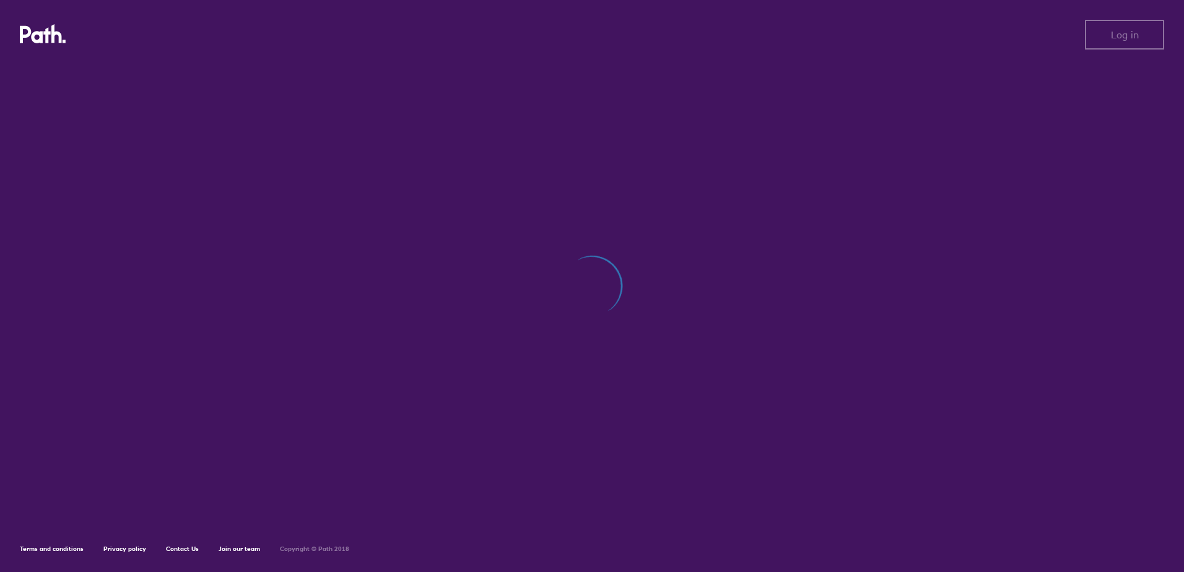 The image size is (1184, 572). I want to click on a: Privacy policy, so click(124, 549).